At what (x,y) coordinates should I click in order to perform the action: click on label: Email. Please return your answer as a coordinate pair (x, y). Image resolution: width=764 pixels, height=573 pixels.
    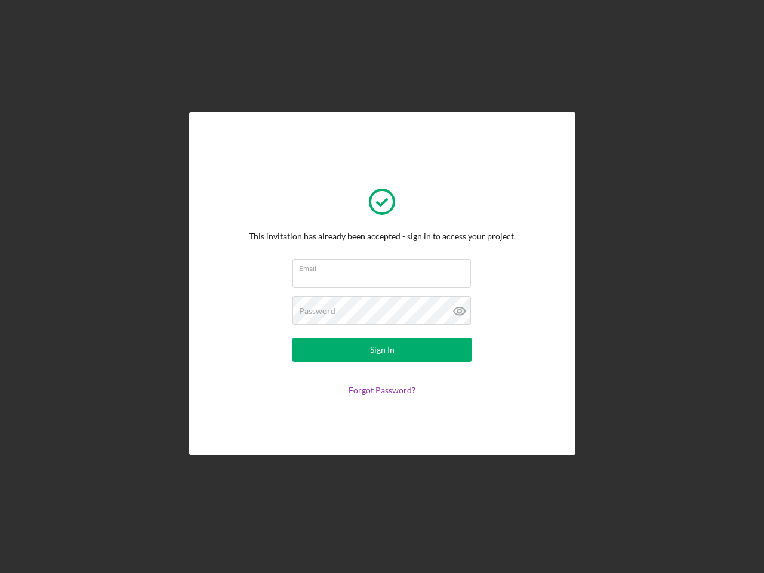
    Looking at the image, I should click on (385, 266).